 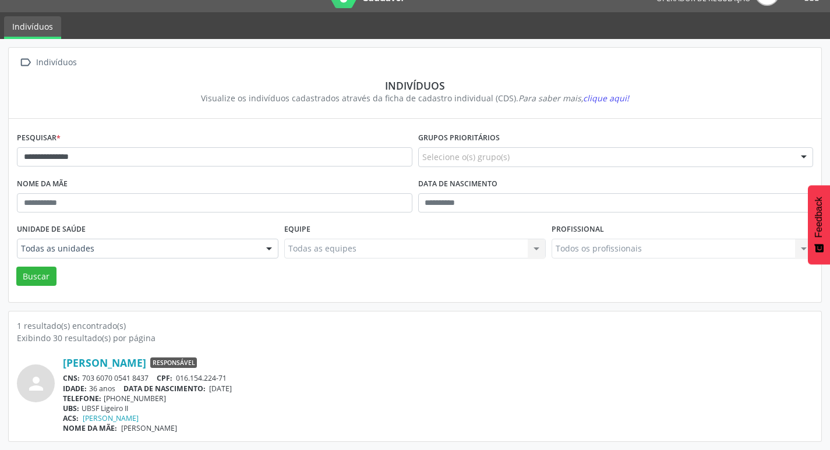 I want to click on div: 1 resultado(s) encontrado(s), so click(x=415, y=326).